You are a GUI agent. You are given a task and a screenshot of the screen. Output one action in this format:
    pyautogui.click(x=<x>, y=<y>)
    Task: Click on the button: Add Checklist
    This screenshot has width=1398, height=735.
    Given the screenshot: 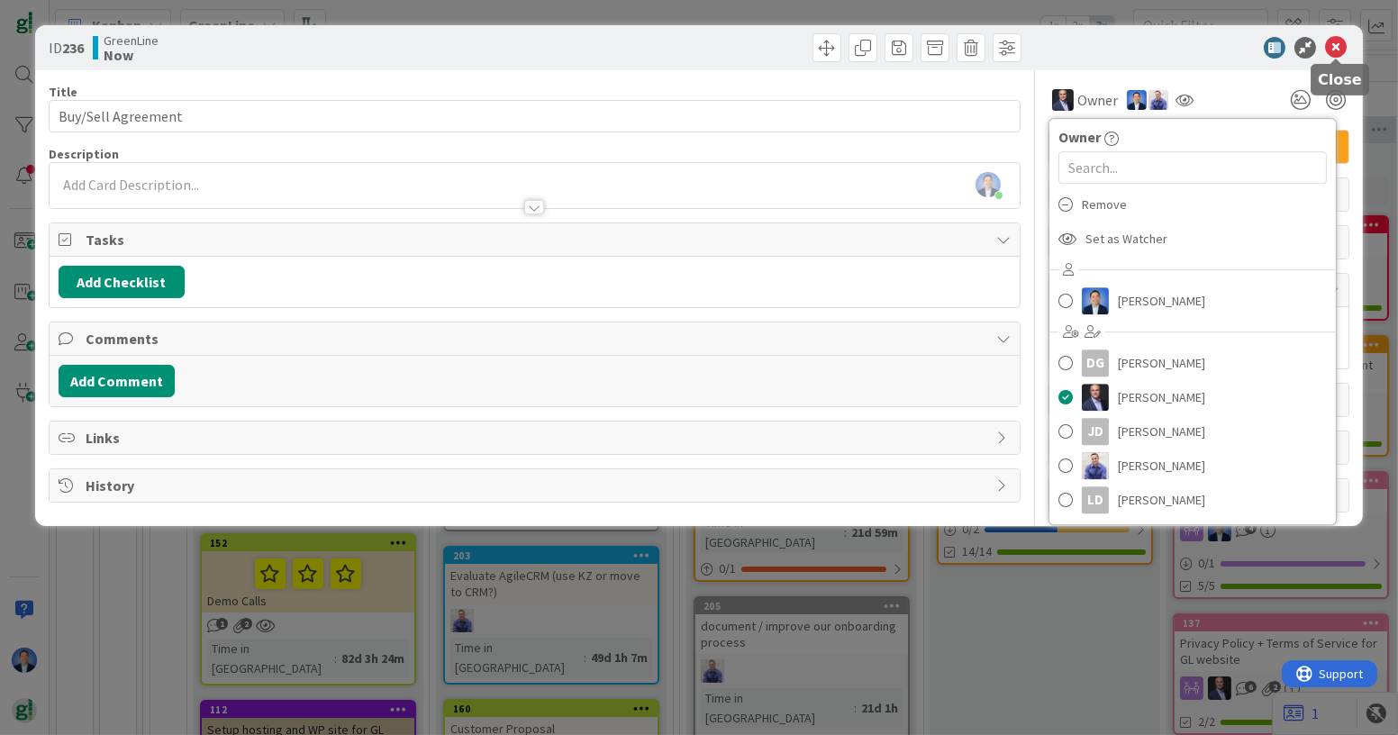 What is the action you would take?
    pyautogui.click(x=122, y=282)
    